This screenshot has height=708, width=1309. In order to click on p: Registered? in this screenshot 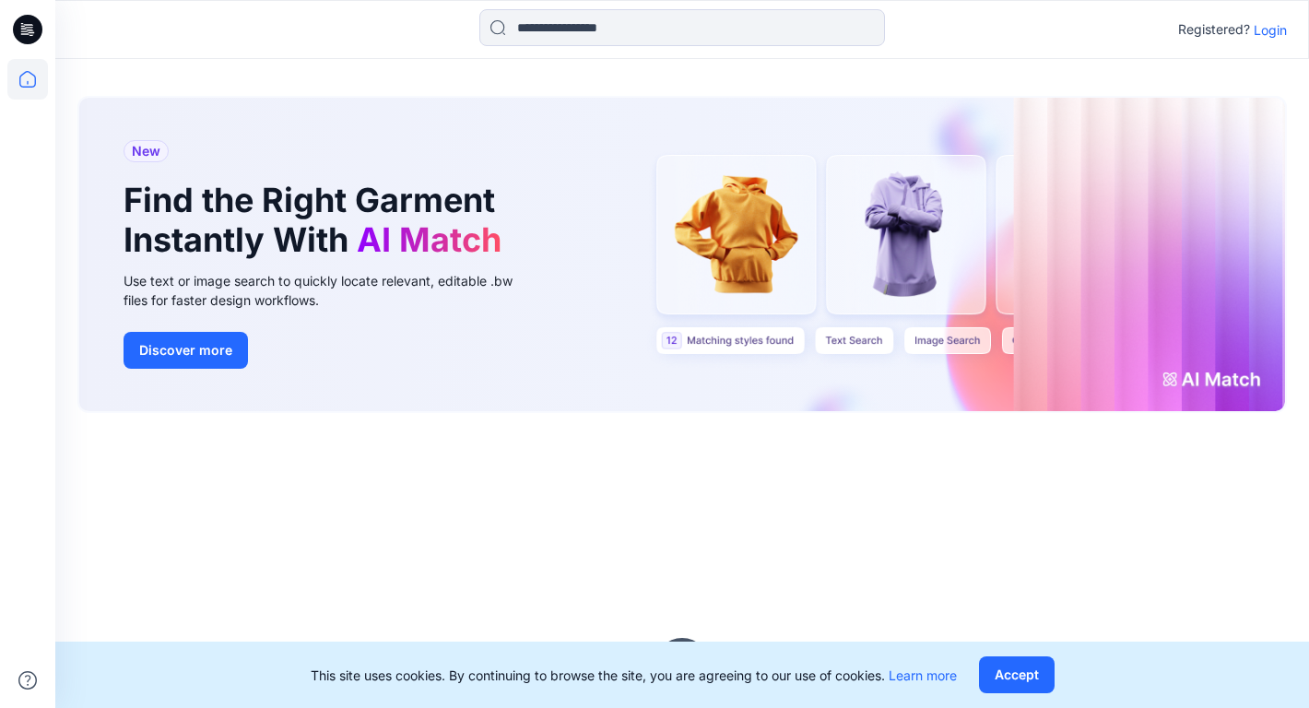, I will do `click(1214, 29)`.